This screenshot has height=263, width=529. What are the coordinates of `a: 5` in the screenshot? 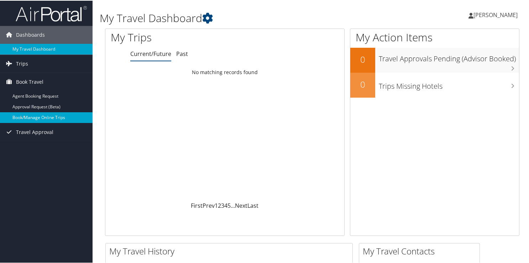 It's located at (229, 205).